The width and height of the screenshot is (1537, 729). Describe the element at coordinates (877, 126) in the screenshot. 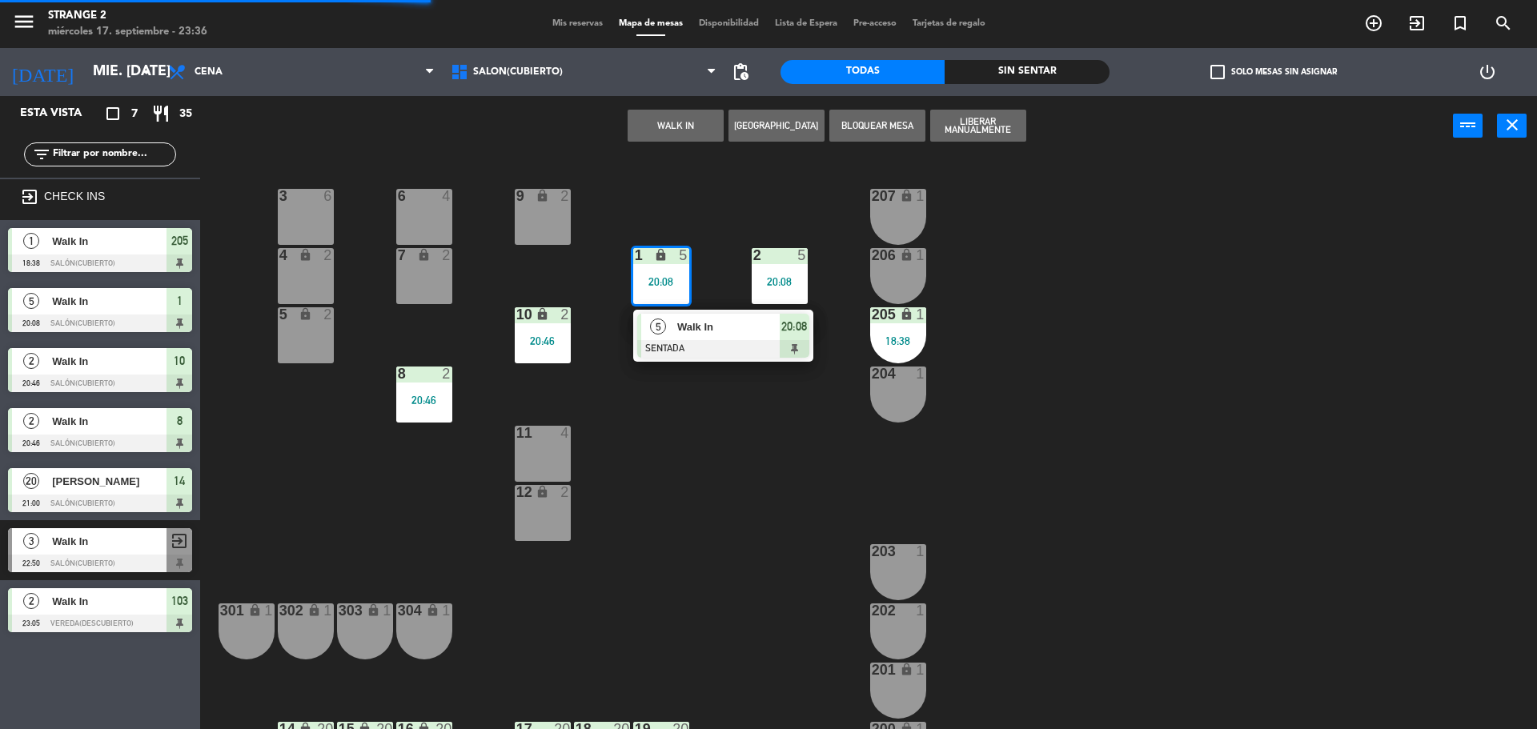

I see `button: Bloquear Mesa` at that location.